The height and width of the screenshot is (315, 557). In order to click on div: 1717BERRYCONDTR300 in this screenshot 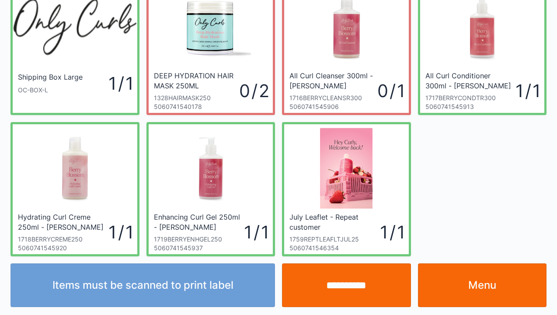, I will do `click(470, 98)`.